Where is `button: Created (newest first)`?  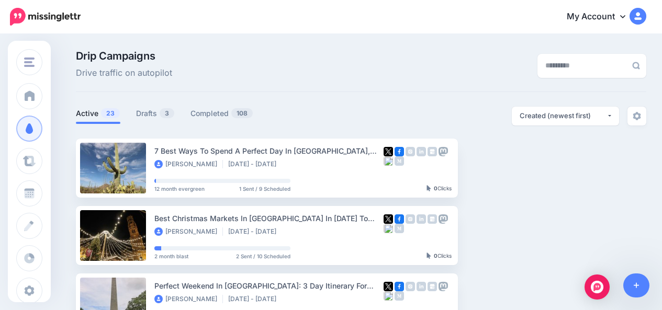
button: Created (newest first) is located at coordinates (565, 116).